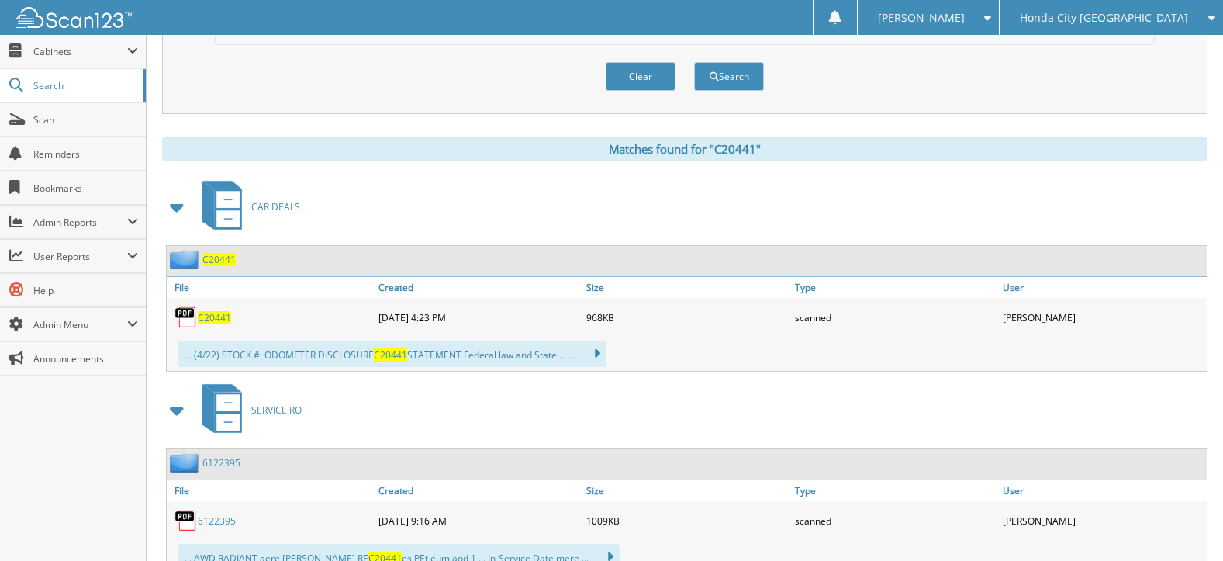 Image resolution: width=1223 pixels, height=561 pixels. What do you see at coordinates (393, 354) in the screenshot?
I see `div: ... (4/22) STOCK #: ODOMETER DISCLOSURE STATEMENT Federal law and State ... ...` at bounding box center [393, 354].